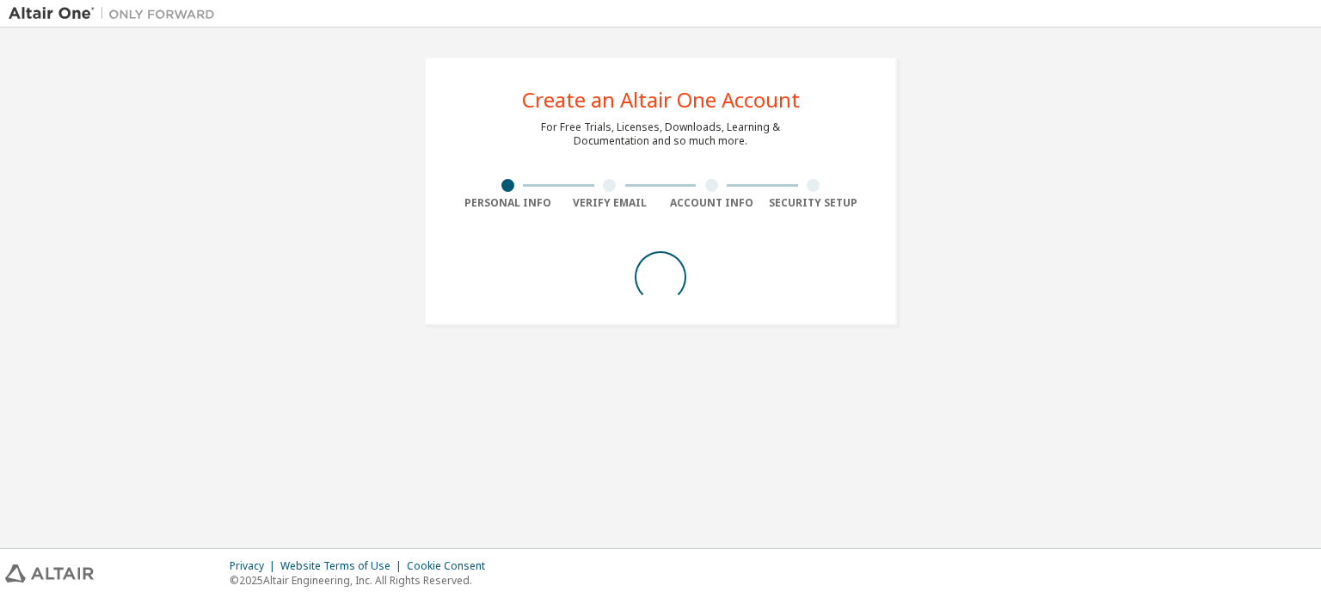  I want to click on div: Security Setup, so click(814, 203).